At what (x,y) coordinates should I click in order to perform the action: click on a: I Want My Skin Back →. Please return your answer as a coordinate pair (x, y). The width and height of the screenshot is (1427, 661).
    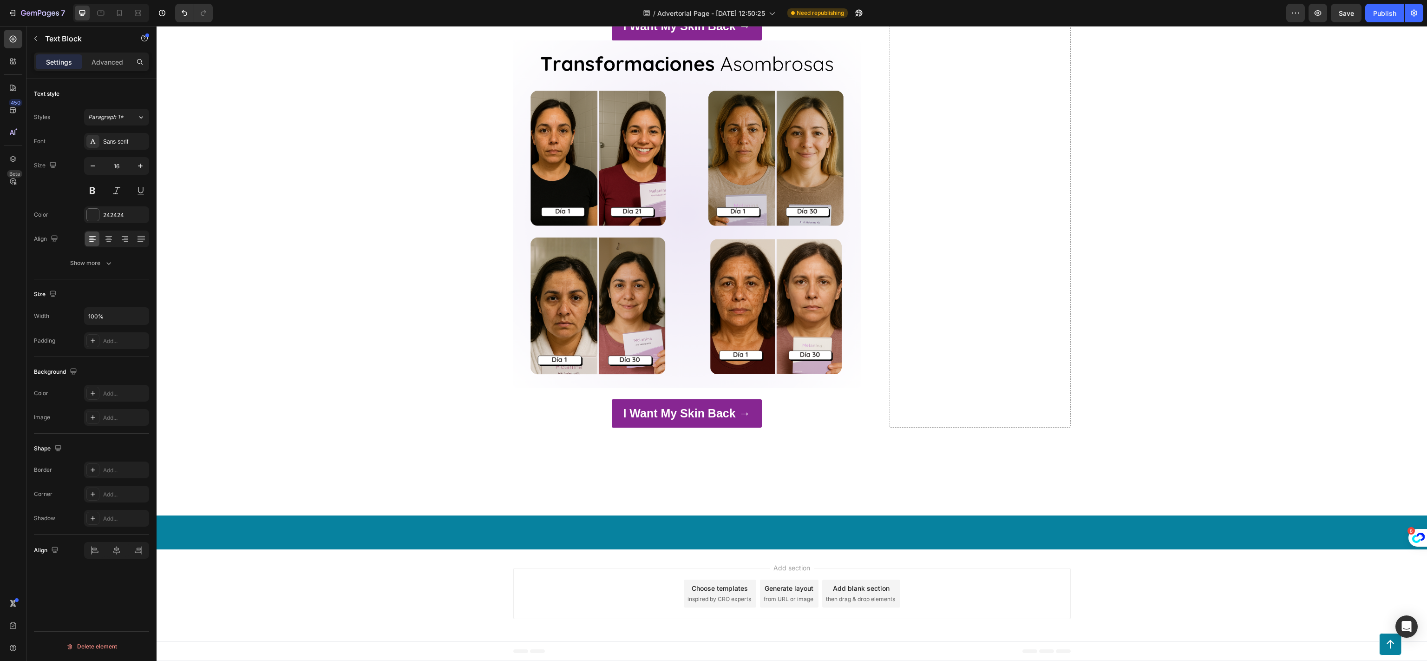
    Looking at the image, I should click on (530, 387).